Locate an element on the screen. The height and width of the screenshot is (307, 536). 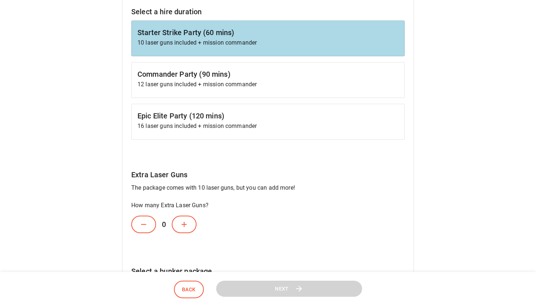
p: 10 laser guns included + mission commander is located at coordinates (268, 43).